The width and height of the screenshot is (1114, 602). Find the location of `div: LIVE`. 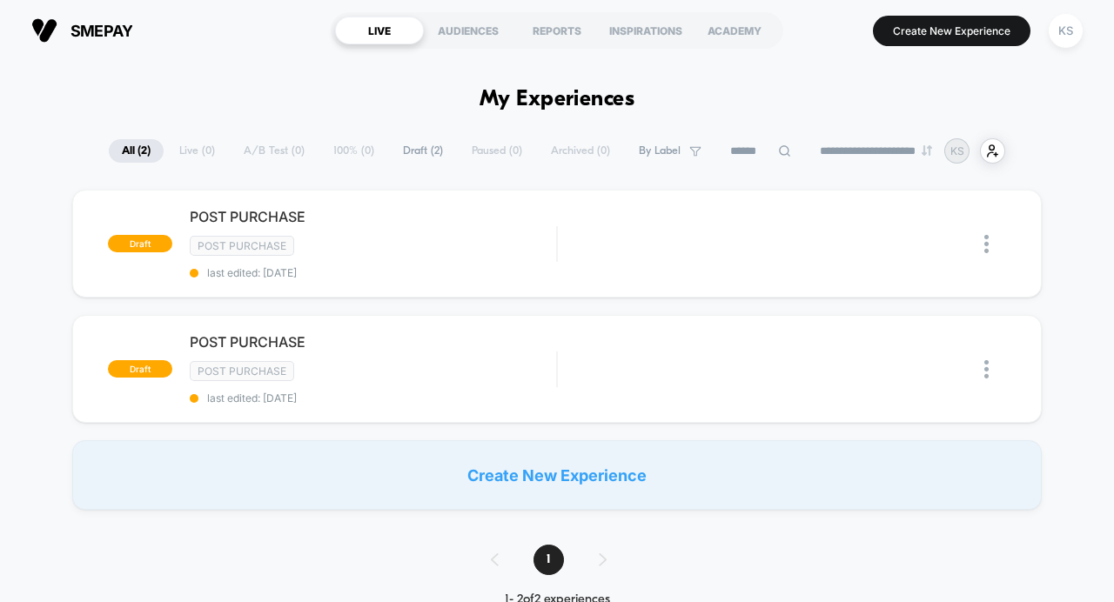

div: LIVE is located at coordinates (379, 30).